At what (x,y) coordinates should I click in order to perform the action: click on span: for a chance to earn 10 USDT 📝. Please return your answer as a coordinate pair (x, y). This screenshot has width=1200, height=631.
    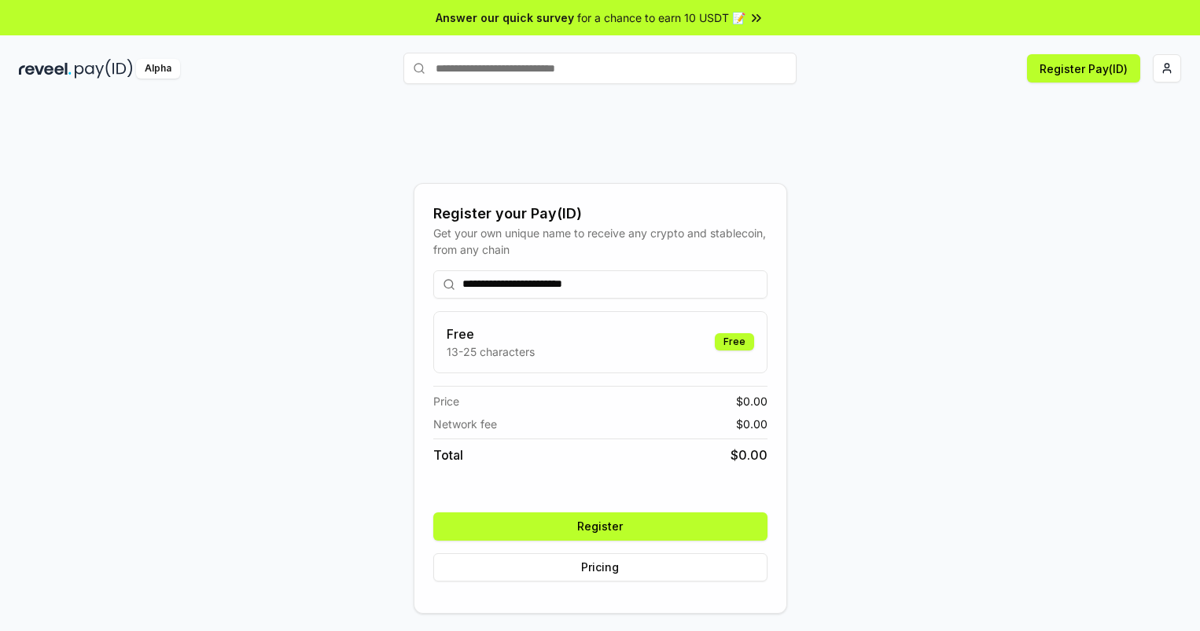
    Looking at the image, I should click on (661, 17).